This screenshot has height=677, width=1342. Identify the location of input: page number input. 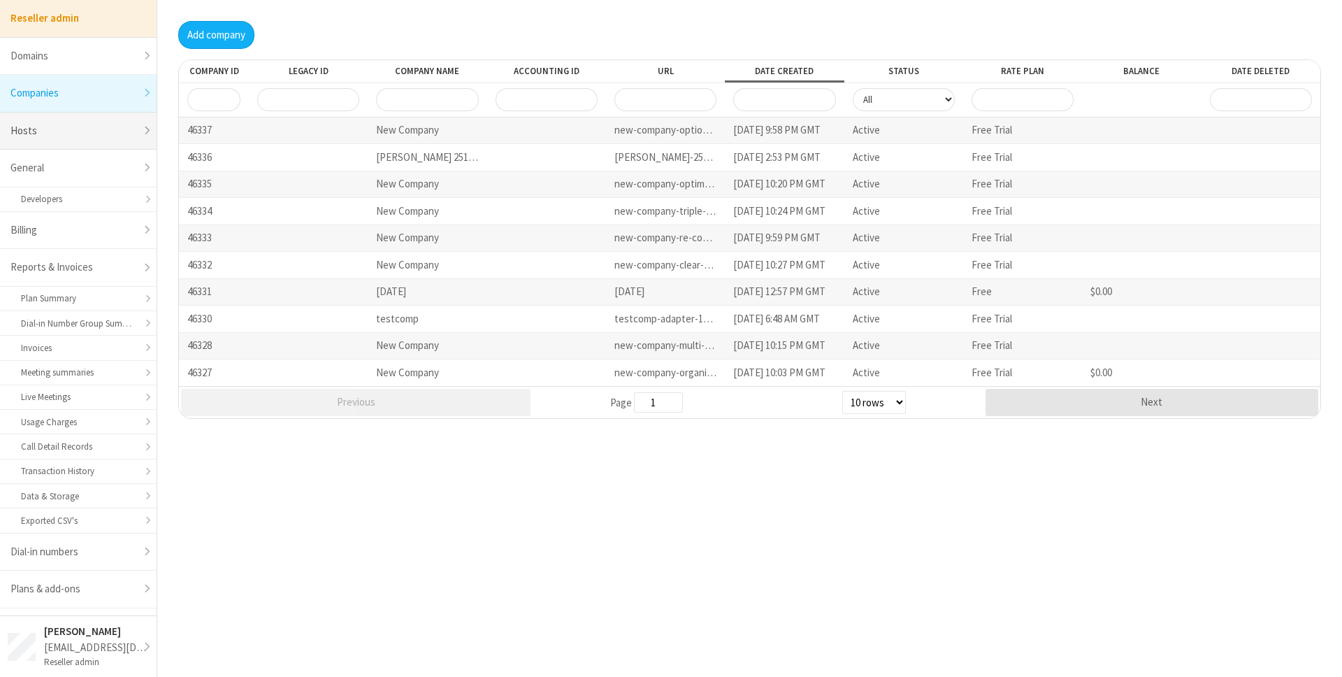
(659, 402).